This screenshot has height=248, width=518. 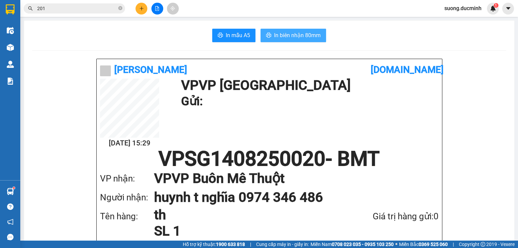 What do you see at coordinates (238, 35) in the screenshot?
I see `span: In mẫu A5` at bounding box center [238, 35].